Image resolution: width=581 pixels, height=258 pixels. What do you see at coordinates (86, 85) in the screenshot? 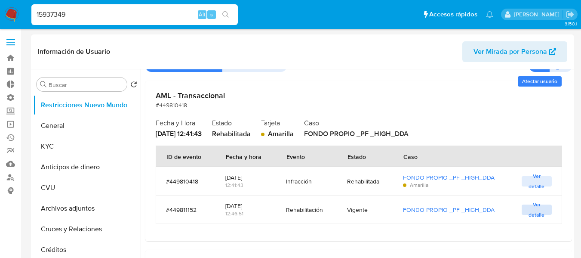
I see `input: Buscar` at bounding box center [86, 85].